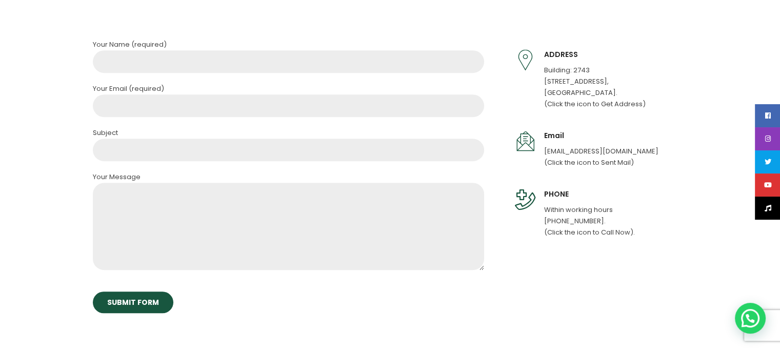 The height and width of the screenshot is (348, 780). I want to click on p: Subject, so click(288, 133).